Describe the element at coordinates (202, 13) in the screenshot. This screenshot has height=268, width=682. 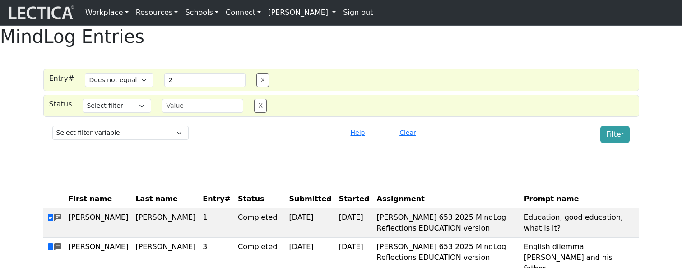
I see `a: Schools` at that location.